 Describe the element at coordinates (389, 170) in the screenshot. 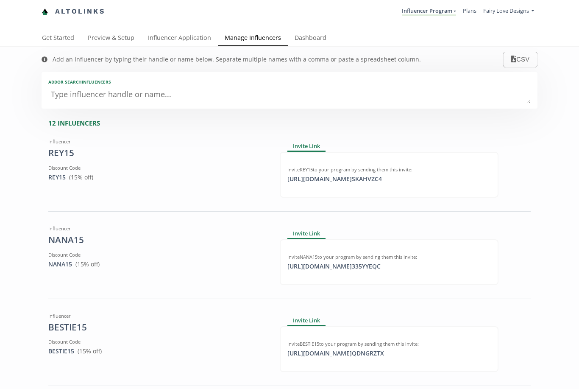

I see `div: Invite REY15 to your program by sending them this invite:` at that location.